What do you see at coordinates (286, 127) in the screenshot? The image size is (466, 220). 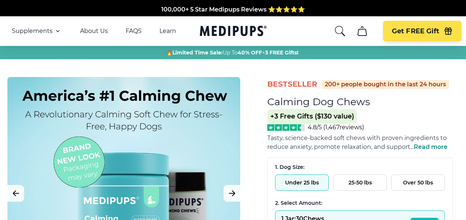 I see `img: Stars - 4.8` at bounding box center [286, 127].